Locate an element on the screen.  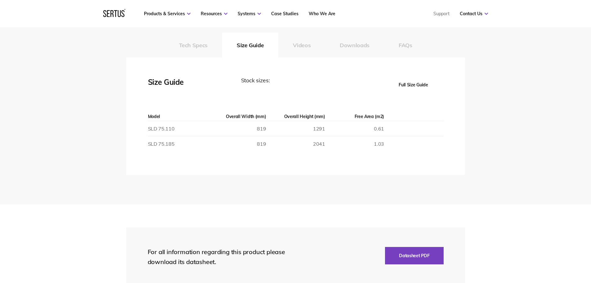
th: Free Area (m2) is located at coordinates (355, 116).